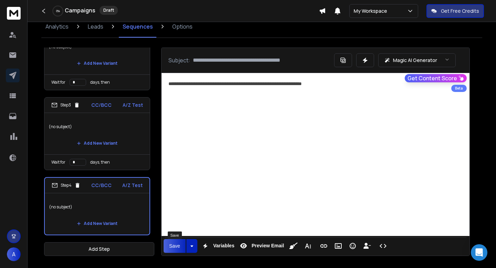 The width and height of the screenshot is (496, 268). I want to click on p: Analytics, so click(57, 27).